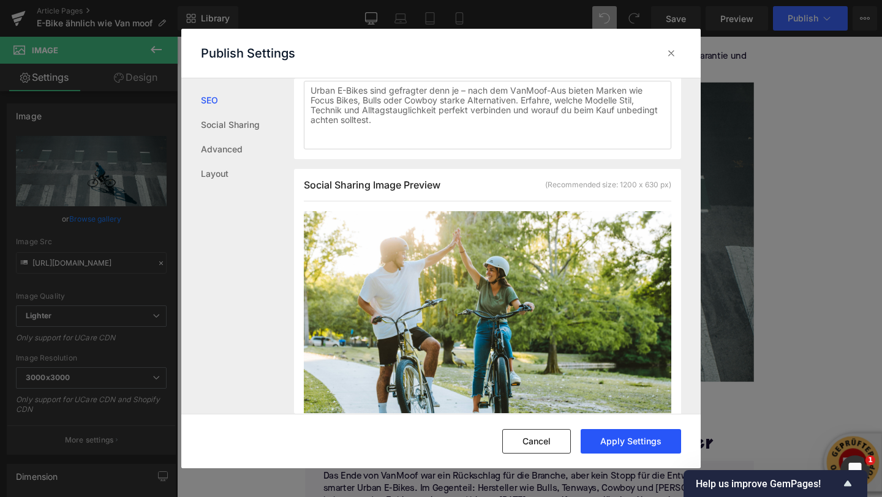 The width and height of the screenshot is (882, 497). Describe the element at coordinates (371, 385) in the screenshot. I see `a: zu unseren E-Bikes` at that location.